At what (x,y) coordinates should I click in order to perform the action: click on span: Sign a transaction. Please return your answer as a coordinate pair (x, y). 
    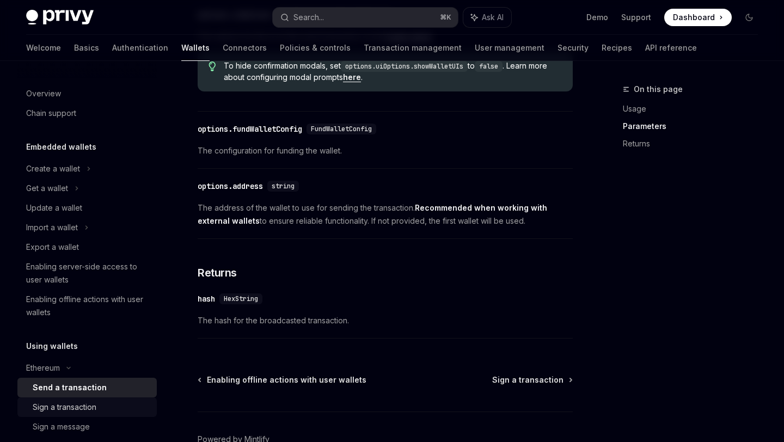
    Looking at the image, I should click on (527, 380).